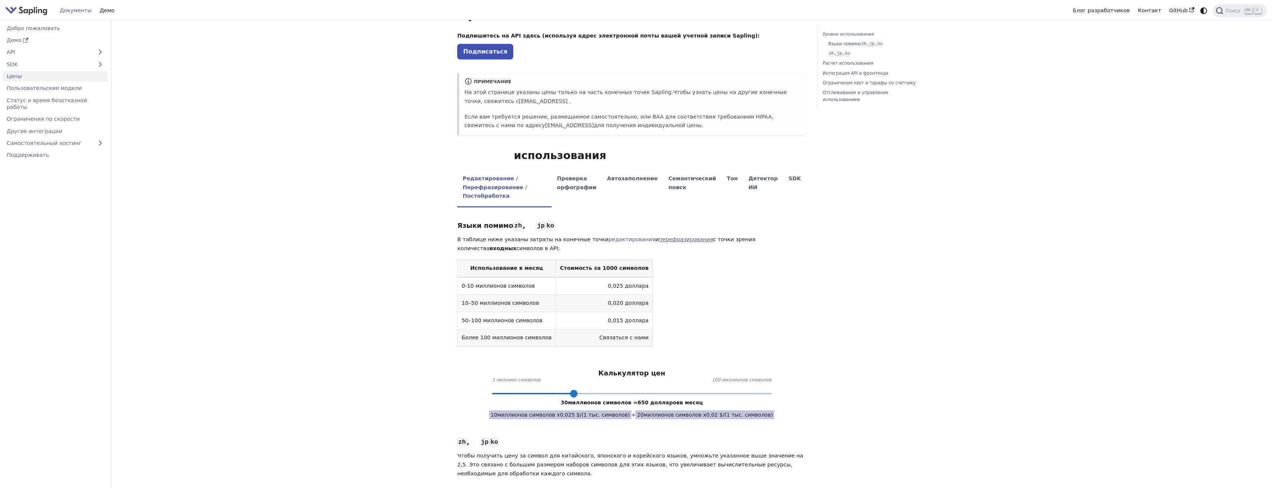  I want to click on font: Поддерживать, so click(28, 155).